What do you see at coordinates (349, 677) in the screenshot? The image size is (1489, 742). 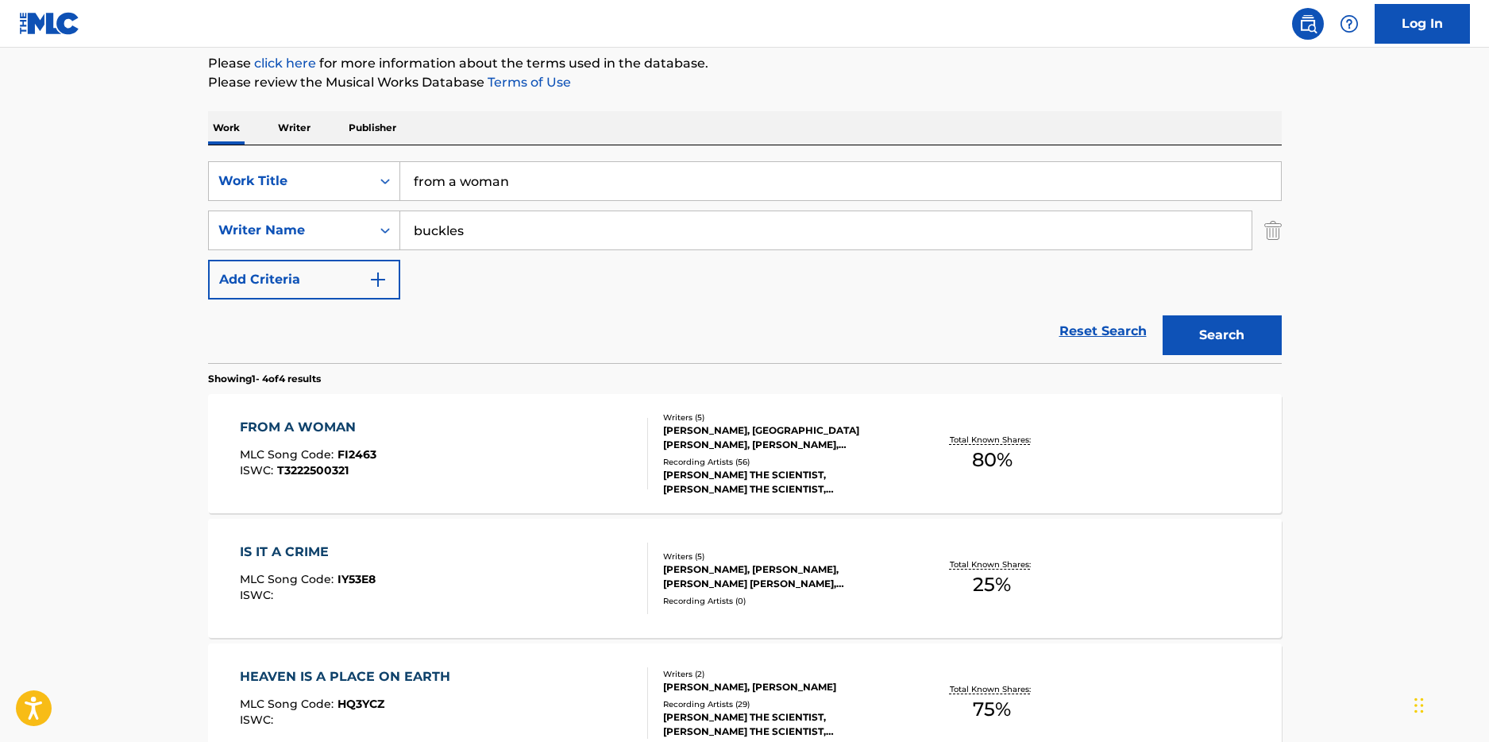 I see `div: HEAVEN IS A PLACE ON EARTH` at bounding box center [349, 677].